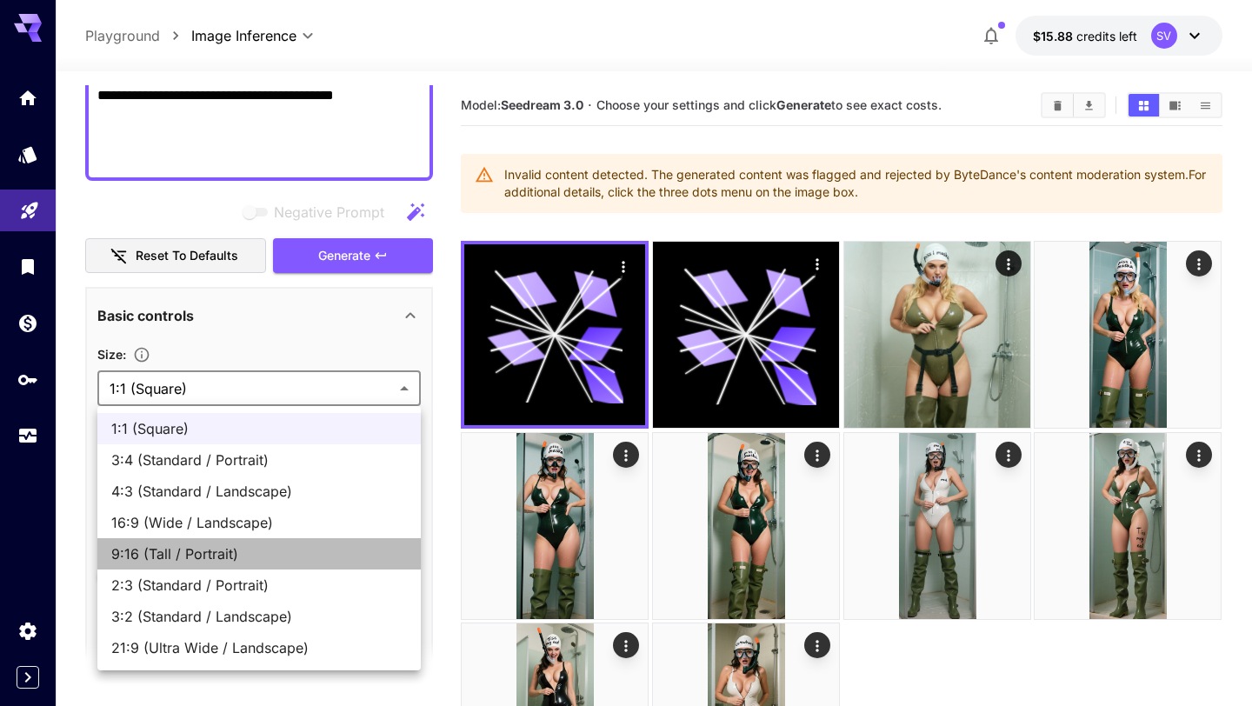 This screenshot has width=1252, height=706. Describe the element at coordinates (259, 616) in the screenshot. I see `span: 3:2 (Standard / Landscape)` at that location.